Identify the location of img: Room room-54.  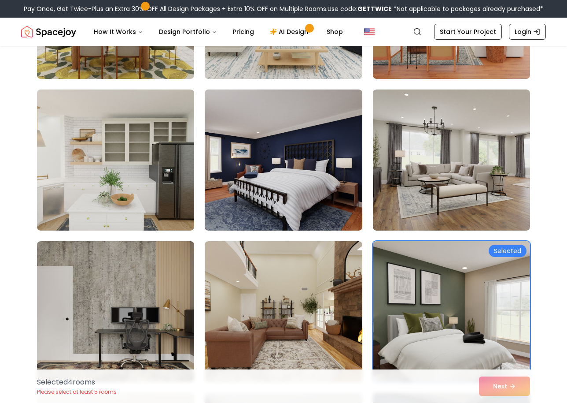
(452, 160).